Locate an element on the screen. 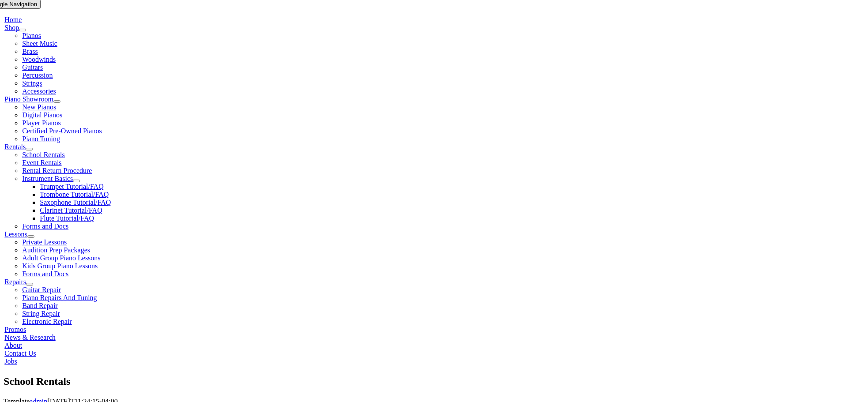 The height and width of the screenshot is (402, 841). span: Home is located at coordinates (13, 19).